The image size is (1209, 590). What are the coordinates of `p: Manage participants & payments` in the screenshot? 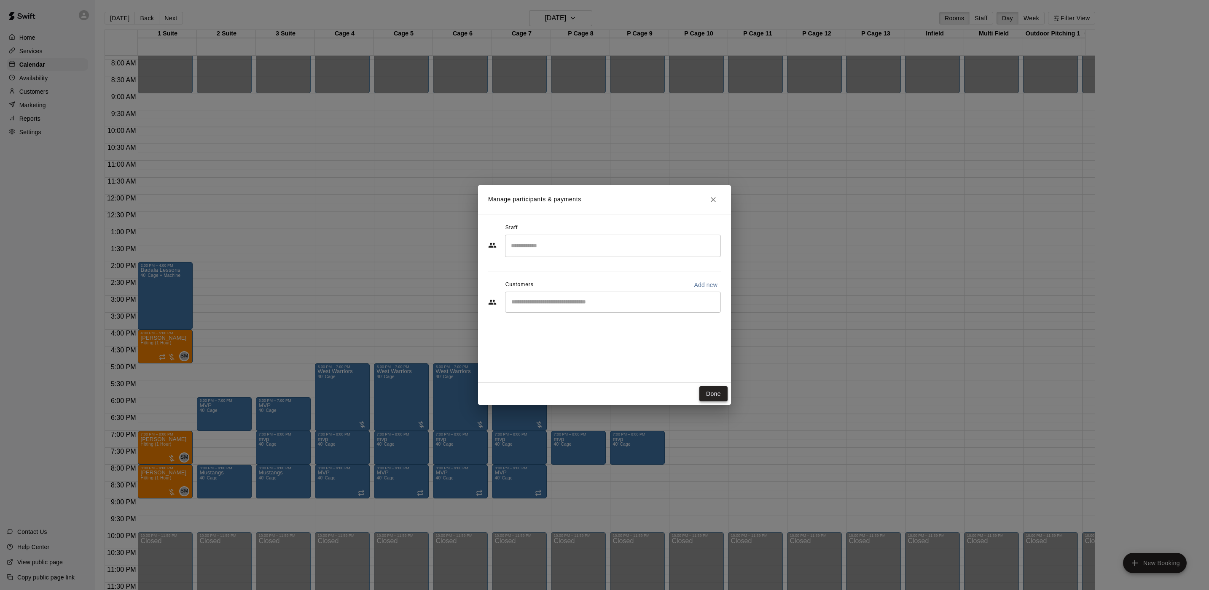 It's located at (535, 199).